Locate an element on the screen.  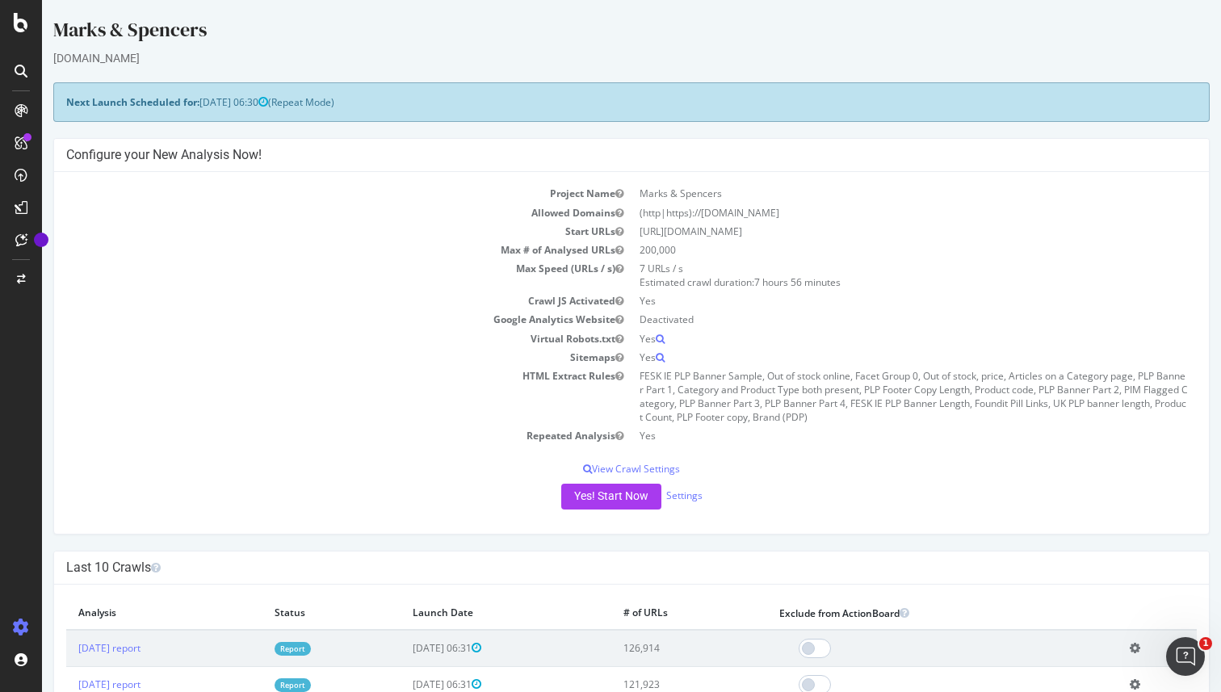
td: Project Name is located at coordinates (307, 193).